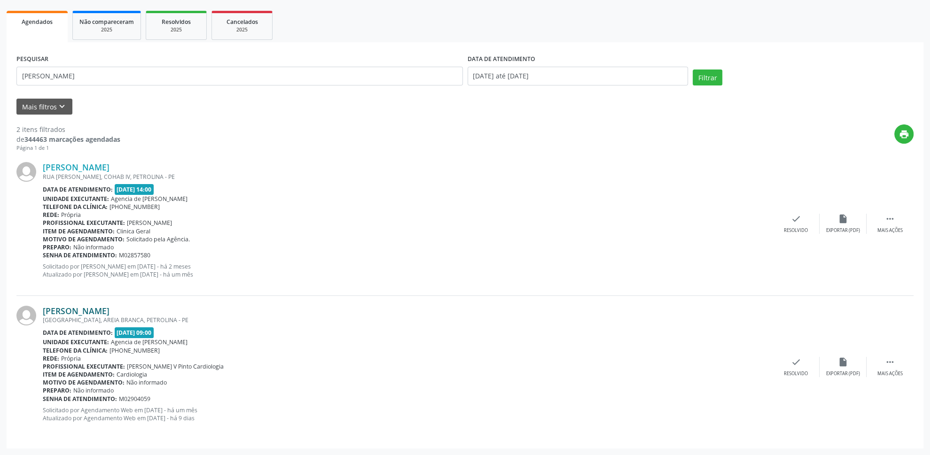 This screenshot has height=455, width=930. I want to click on div: 2 itens filtrados, so click(68, 129).